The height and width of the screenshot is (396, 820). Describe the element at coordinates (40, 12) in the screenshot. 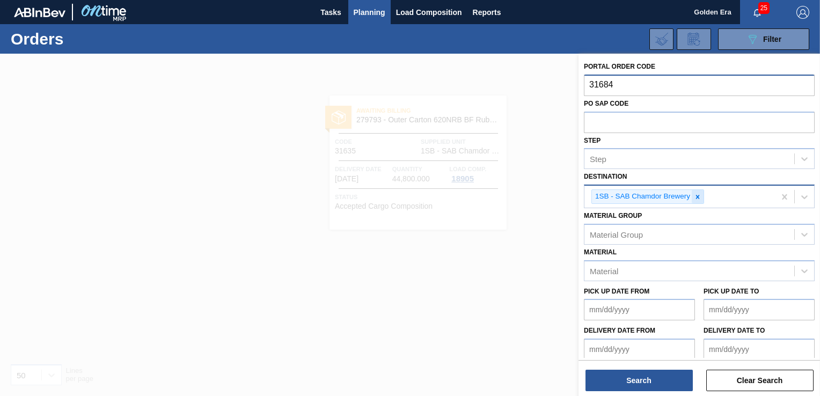

I see `img: TNhmsLtSVTkK8tSr43FrP2fwEKptu5GPRR3wAAAABJRU5ErkJggg==` at that location.